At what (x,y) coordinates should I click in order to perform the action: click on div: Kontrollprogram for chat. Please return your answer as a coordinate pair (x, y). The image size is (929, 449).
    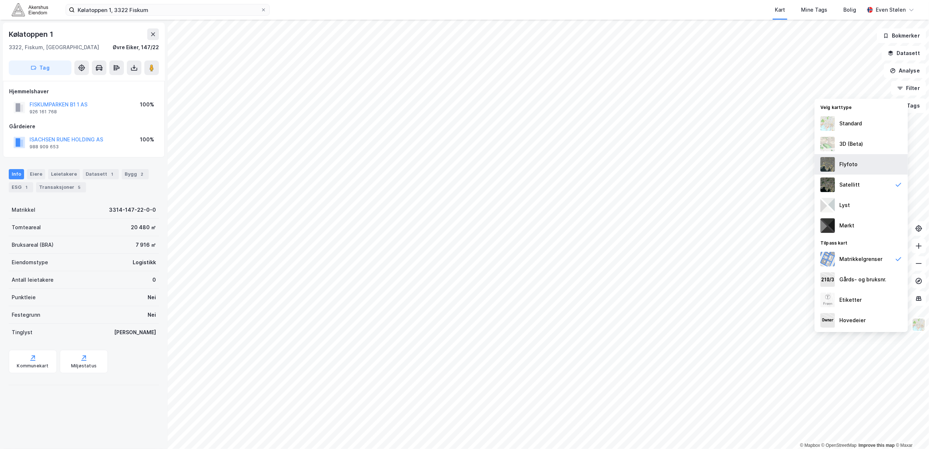
    Looking at the image, I should click on (911, 431).